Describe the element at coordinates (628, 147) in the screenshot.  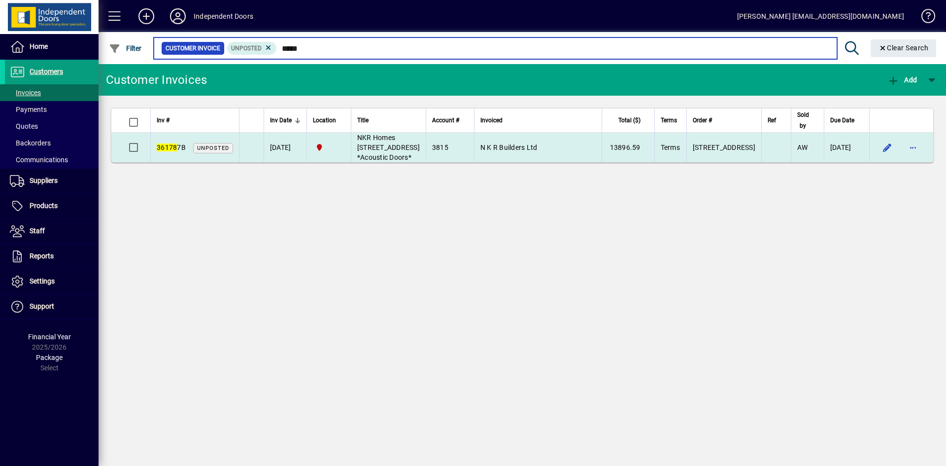
I see `td: 13896.59` at that location.